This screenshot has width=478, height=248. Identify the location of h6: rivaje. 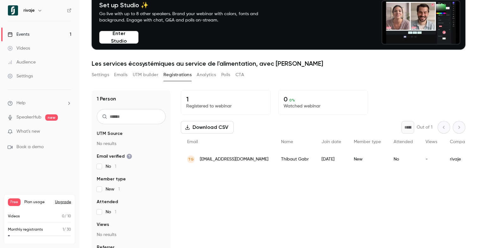
(29, 10).